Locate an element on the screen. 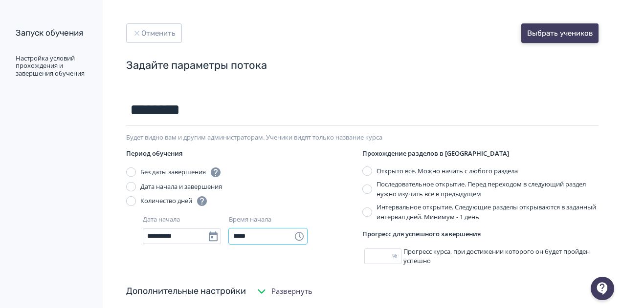  button: Отменить is located at coordinates (154, 33).